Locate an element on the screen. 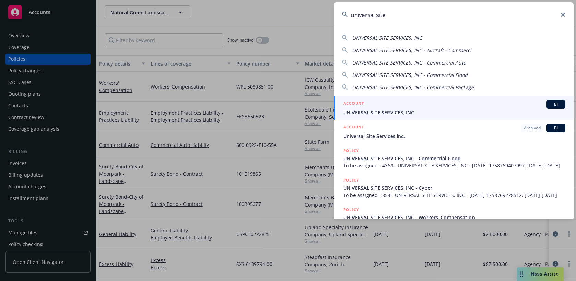 This screenshot has width=576, height=281. a: POLICYUNIVERSAL SITE SERVICES, INC - CyberTo be assigned - 854 - UNIVERSAL SITE SERVICES, INC - [... is located at coordinates (454, 188).